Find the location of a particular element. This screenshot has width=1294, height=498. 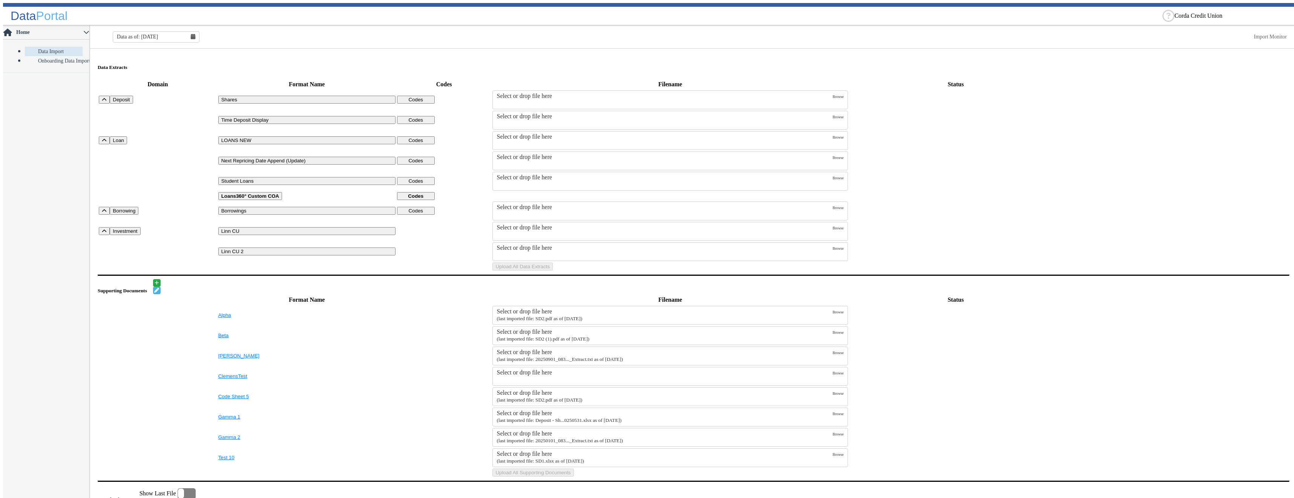

button: Shares is located at coordinates (307, 100).